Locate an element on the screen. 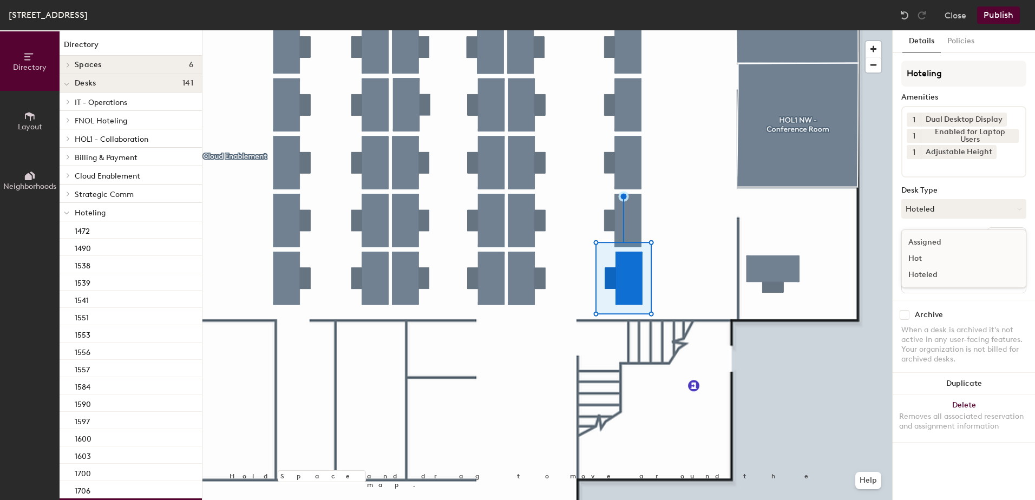 Image resolution: width=1035 pixels, height=500 pixels. button: Help is located at coordinates (869, 481).